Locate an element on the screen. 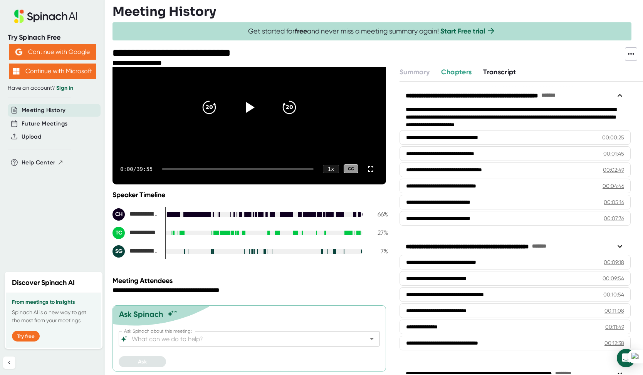  button: Summary is located at coordinates (414, 72).